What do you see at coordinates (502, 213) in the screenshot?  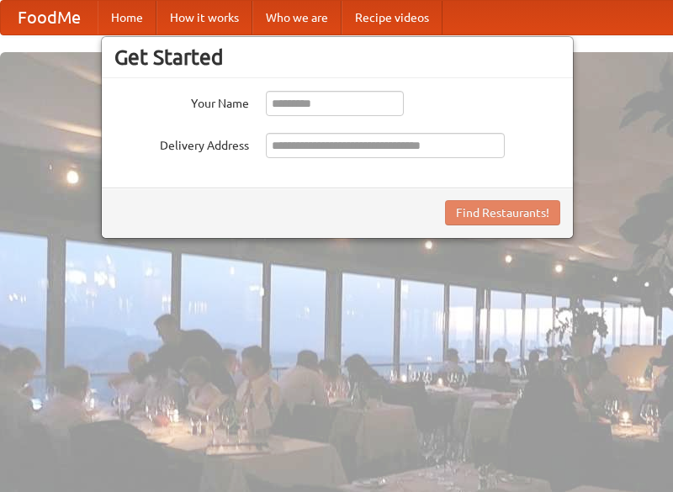 I see `button: Find Restaurants!` at bounding box center [502, 213].